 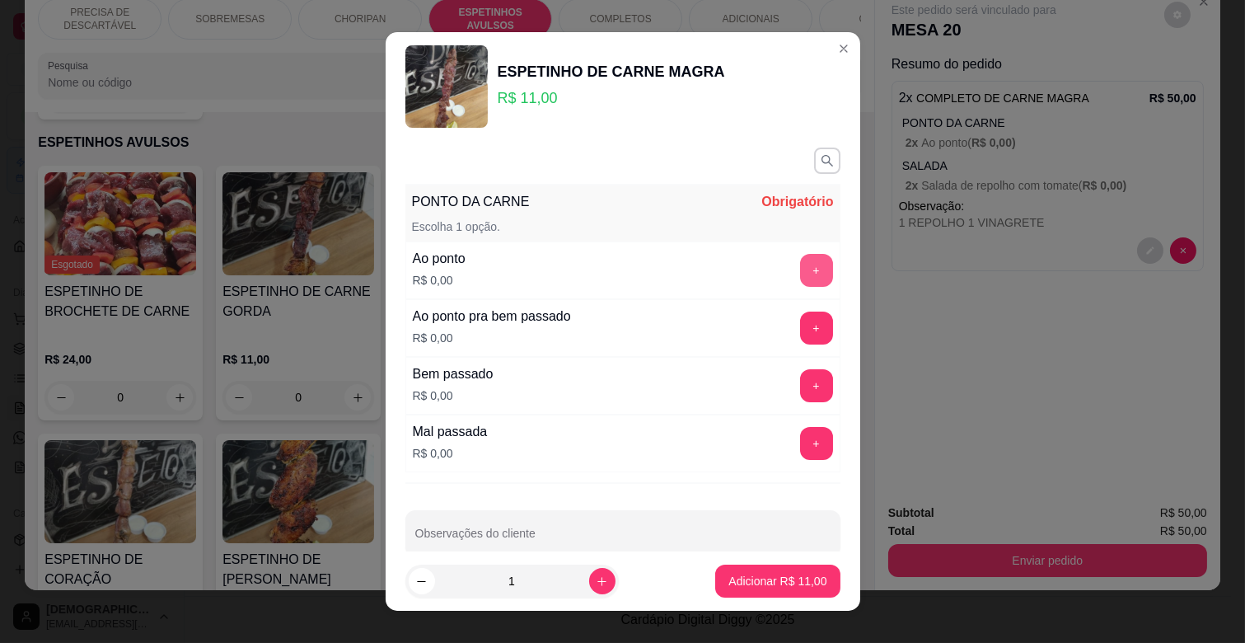 I want to click on img: product-image, so click(x=447, y=87).